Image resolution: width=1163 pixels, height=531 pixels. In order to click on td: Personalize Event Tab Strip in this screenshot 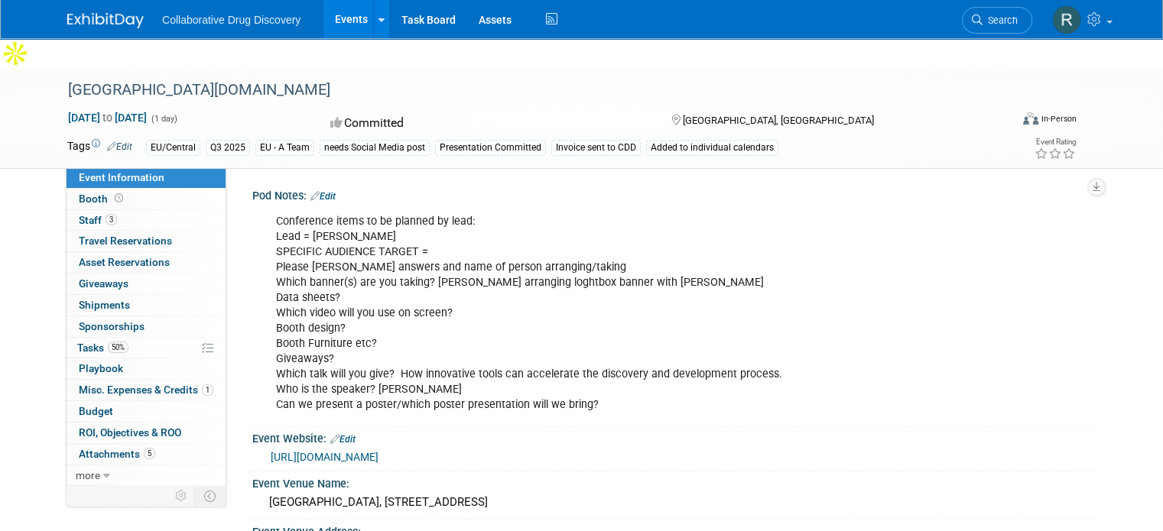, I will do `click(181, 496)`.